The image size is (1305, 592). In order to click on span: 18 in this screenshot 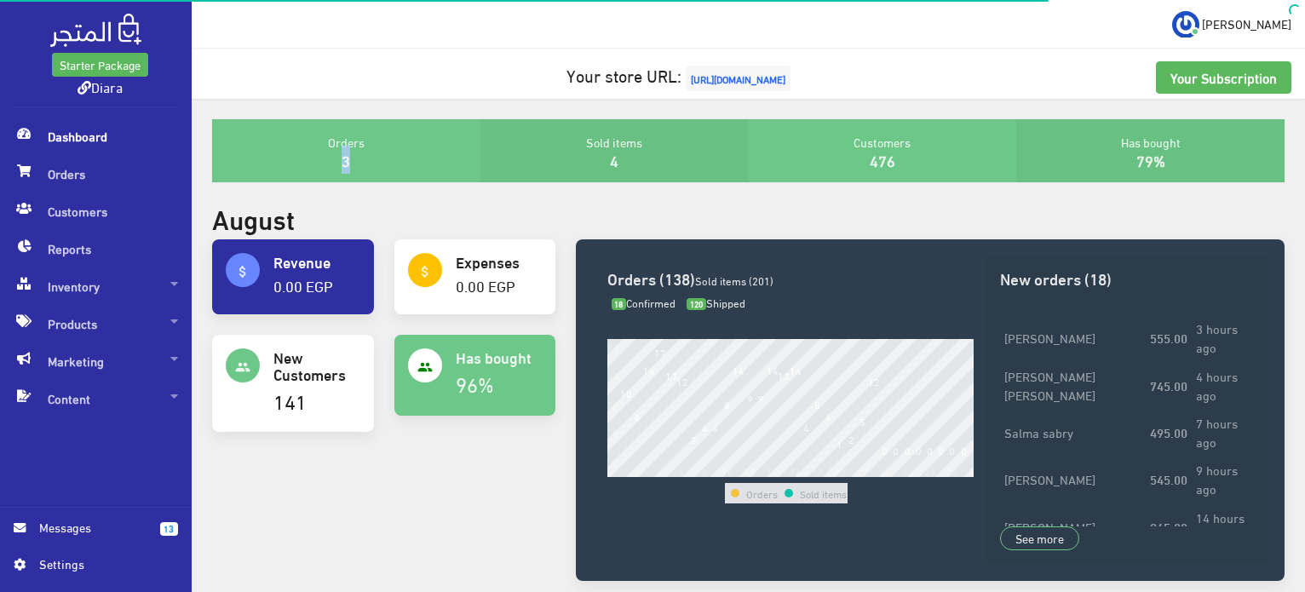, I will do `click(619, 304)`.